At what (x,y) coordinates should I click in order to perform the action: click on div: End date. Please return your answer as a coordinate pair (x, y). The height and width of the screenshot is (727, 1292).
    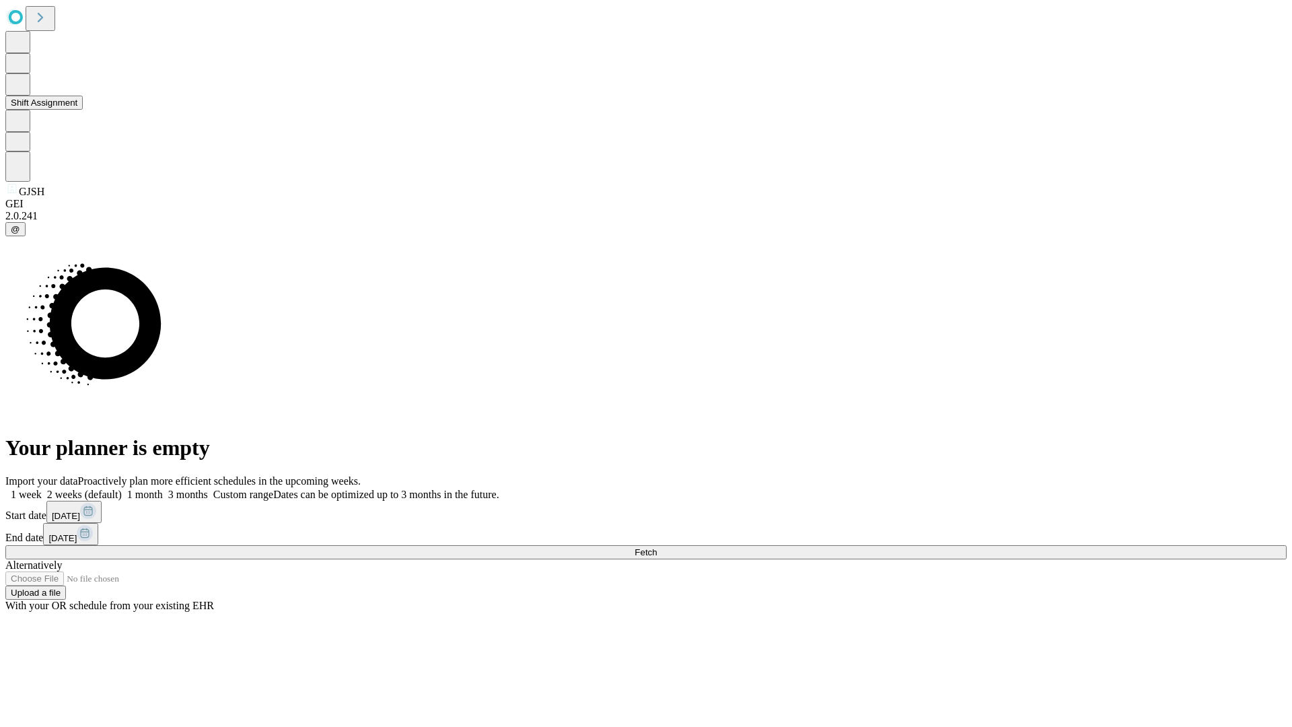
    Looking at the image, I should click on (646, 534).